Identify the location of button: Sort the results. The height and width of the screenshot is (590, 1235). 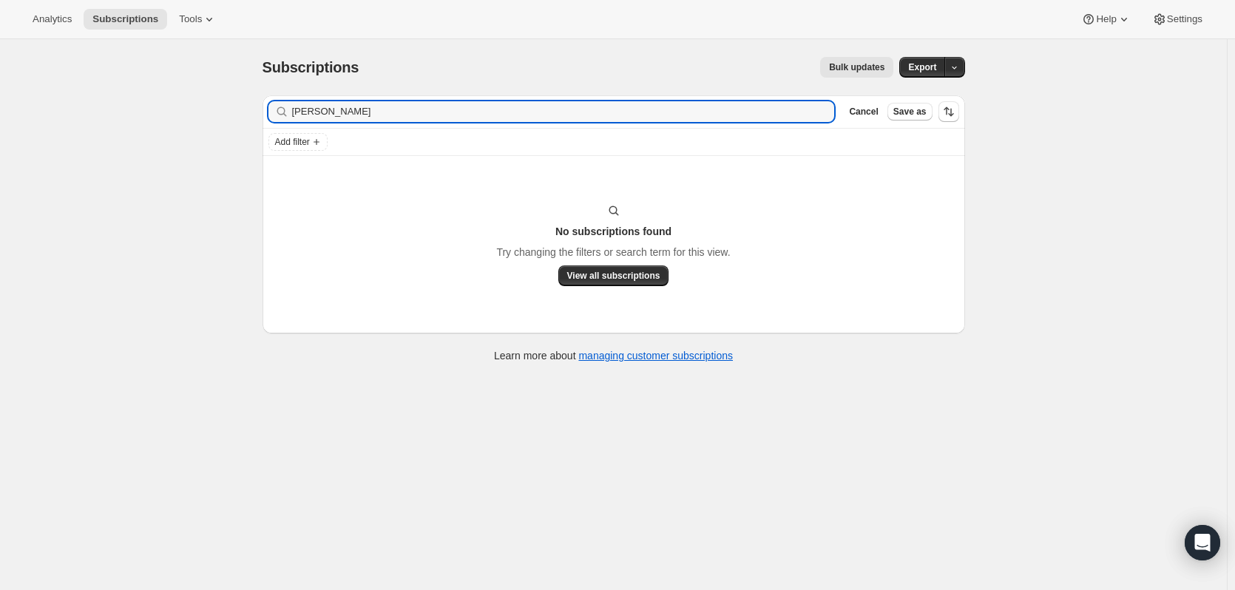
(949, 112).